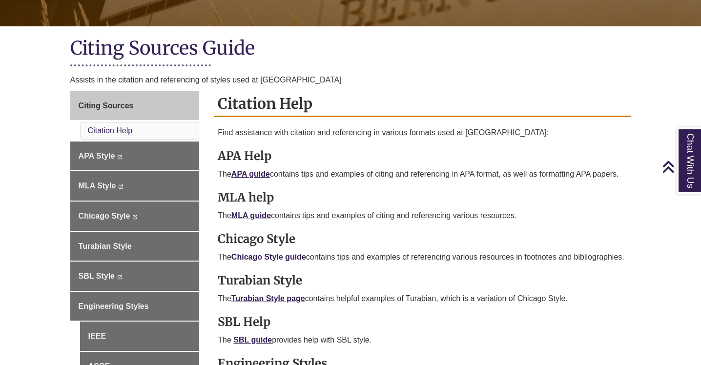  I want to click on span: Chicago Style, so click(104, 216).